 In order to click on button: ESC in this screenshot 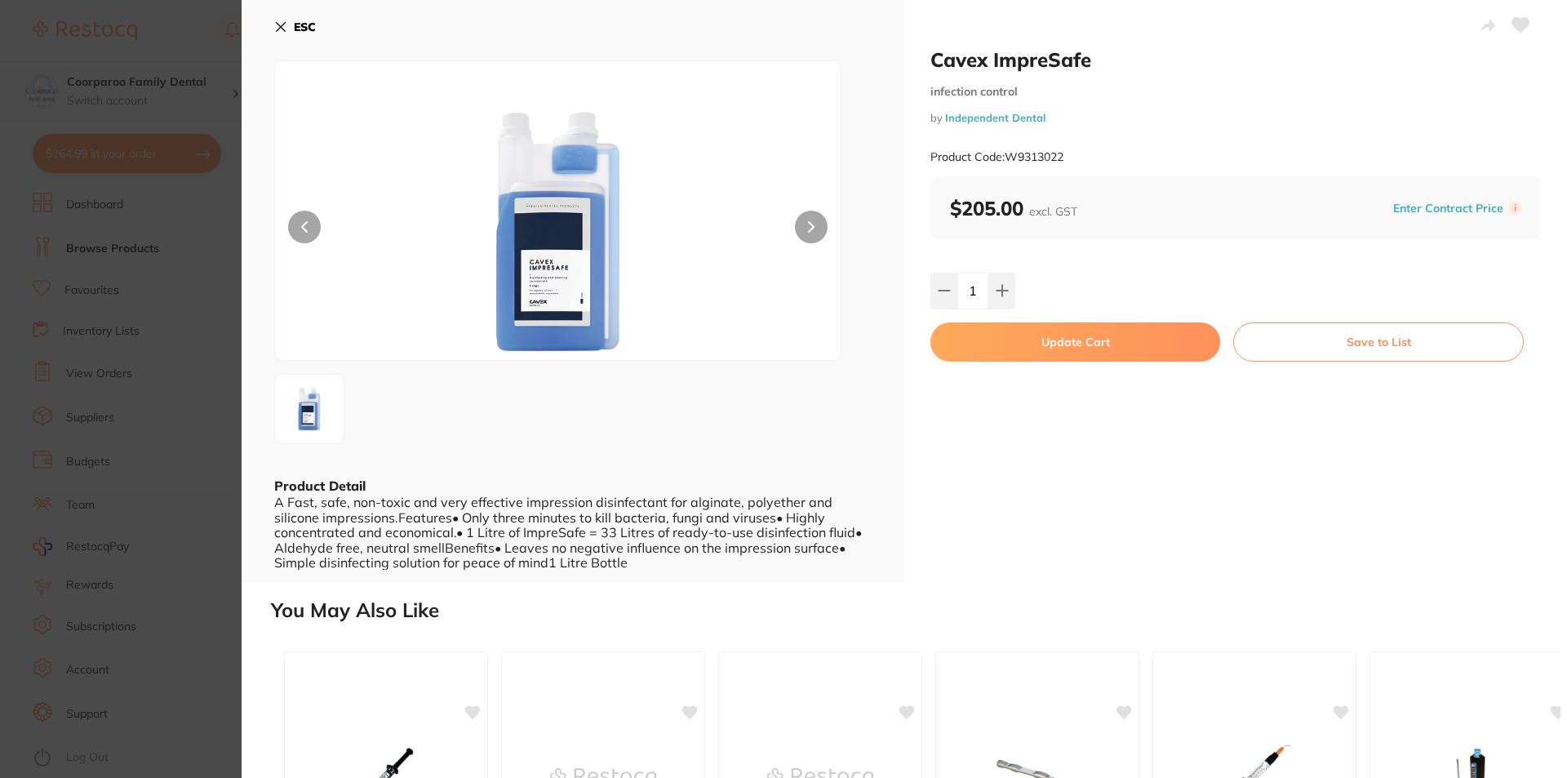, I will do `click(295, 27)`.